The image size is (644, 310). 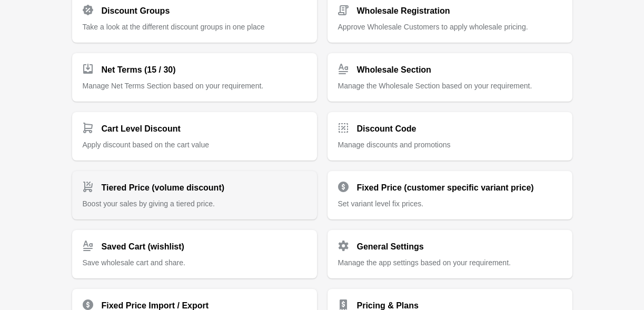 What do you see at coordinates (141, 129) in the screenshot?
I see `h2: Cart Level Discount` at bounding box center [141, 129].